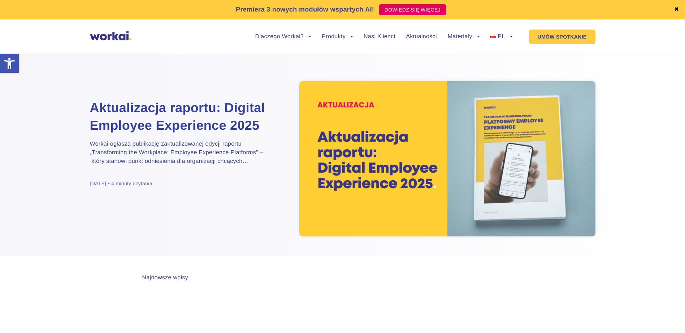 Image resolution: width=685 pixels, height=333 pixels. What do you see at coordinates (421, 37) in the screenshot?
I see `a: Aktualności` at bounding box center [421, 37].